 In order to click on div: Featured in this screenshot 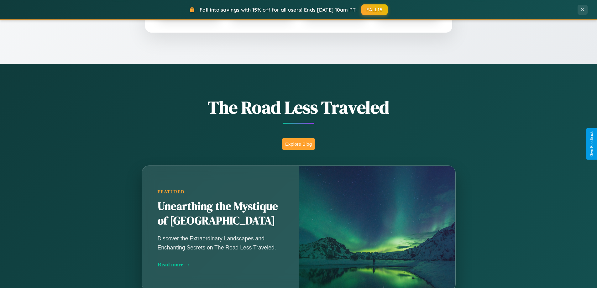, I will do `click(220, 192)`.